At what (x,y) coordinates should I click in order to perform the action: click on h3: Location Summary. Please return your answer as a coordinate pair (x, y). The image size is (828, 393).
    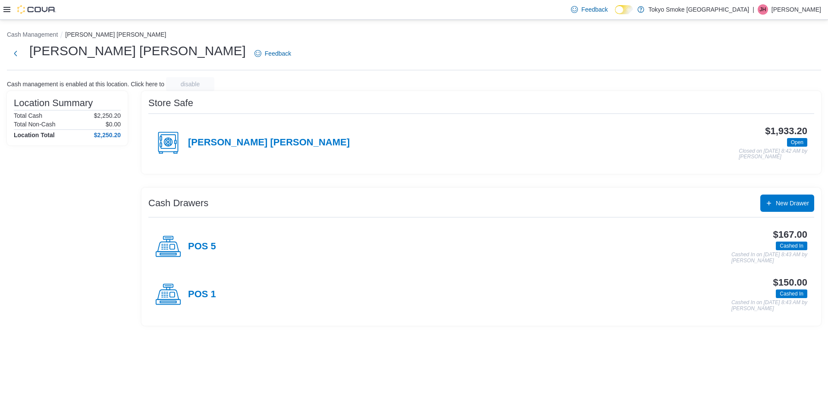
    Looking at the image, I should click on (53, 103).